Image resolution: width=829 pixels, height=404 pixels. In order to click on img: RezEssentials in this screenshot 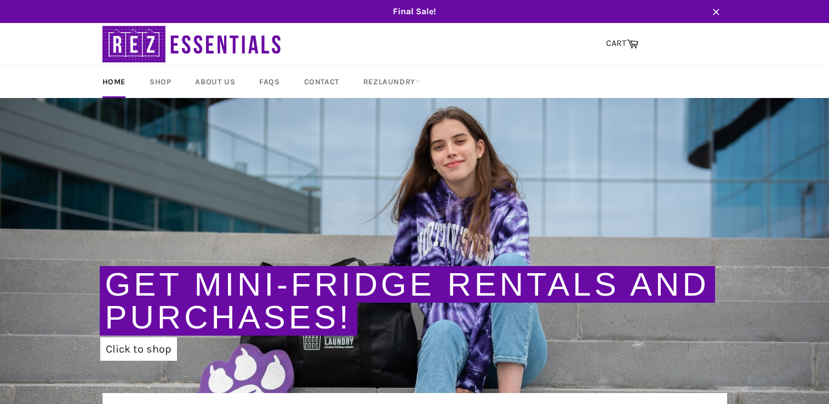, I will do `click(193, 44)`.